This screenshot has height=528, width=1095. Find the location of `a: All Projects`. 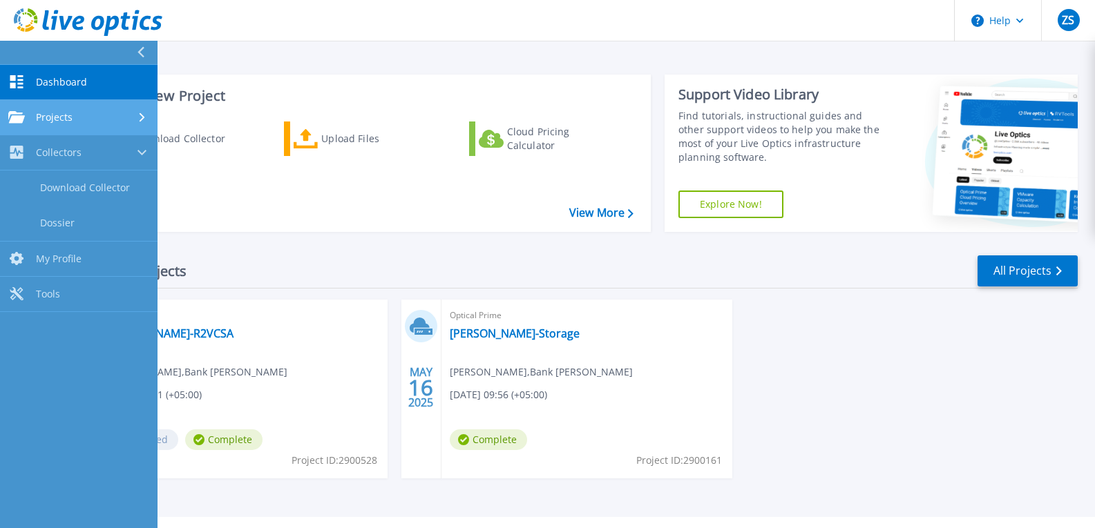

a: All Projects is located at coordinates (1027, 271).